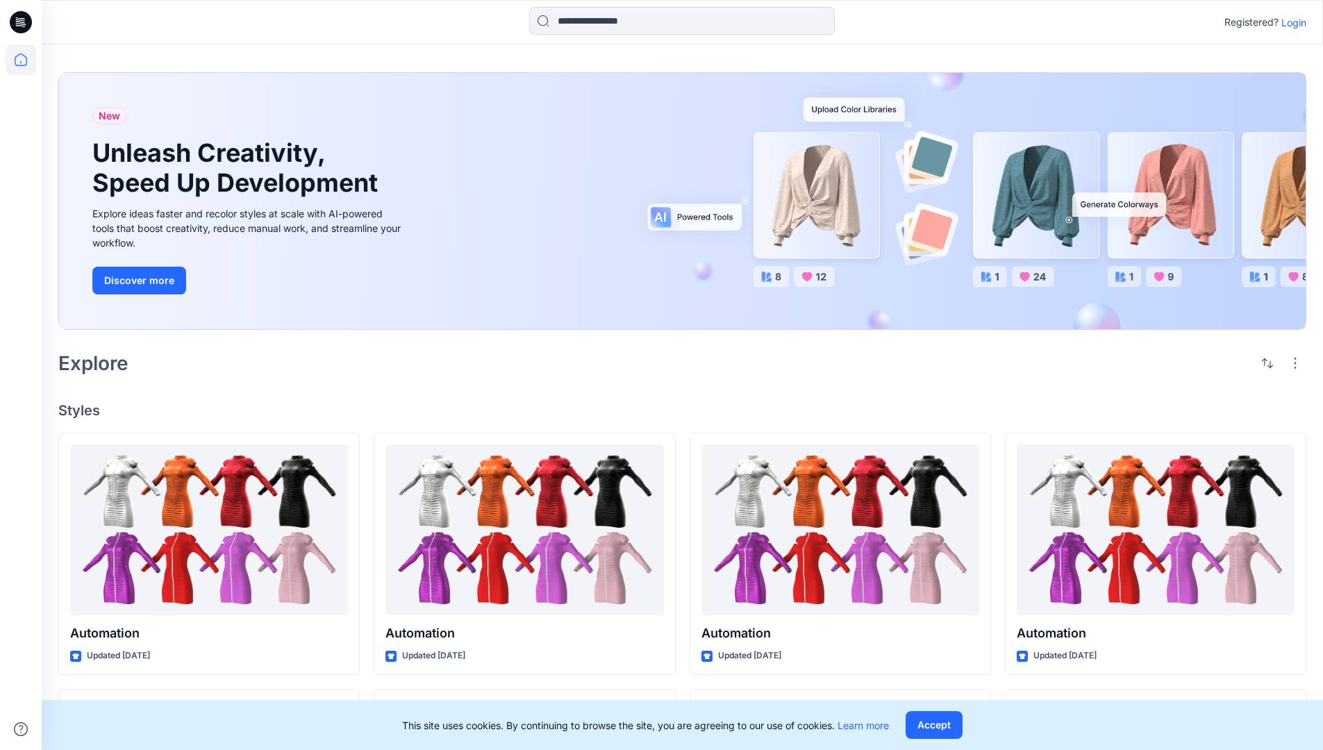 The width and height of the screenshot is (1323, 750). I want to click on span: New, so click(109, 116).